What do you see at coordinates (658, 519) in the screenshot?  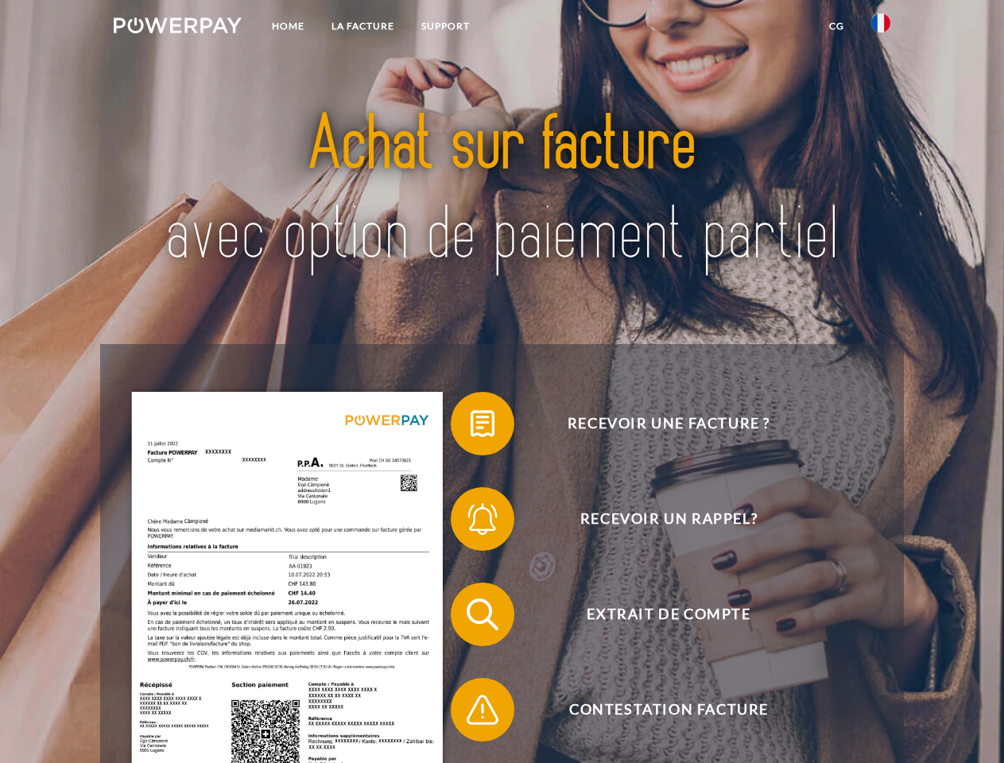 I see `button: Recevoir un rappel?` at bounding box center [658, 519].